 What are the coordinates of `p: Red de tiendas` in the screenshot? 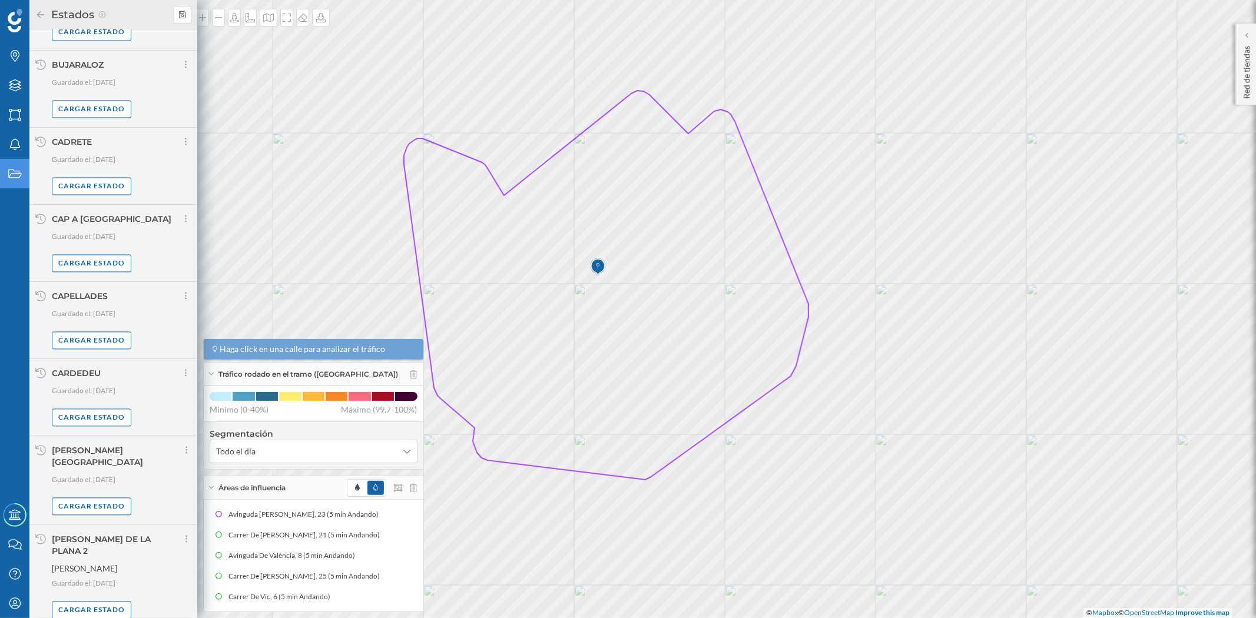 It's located at (1246, 70).